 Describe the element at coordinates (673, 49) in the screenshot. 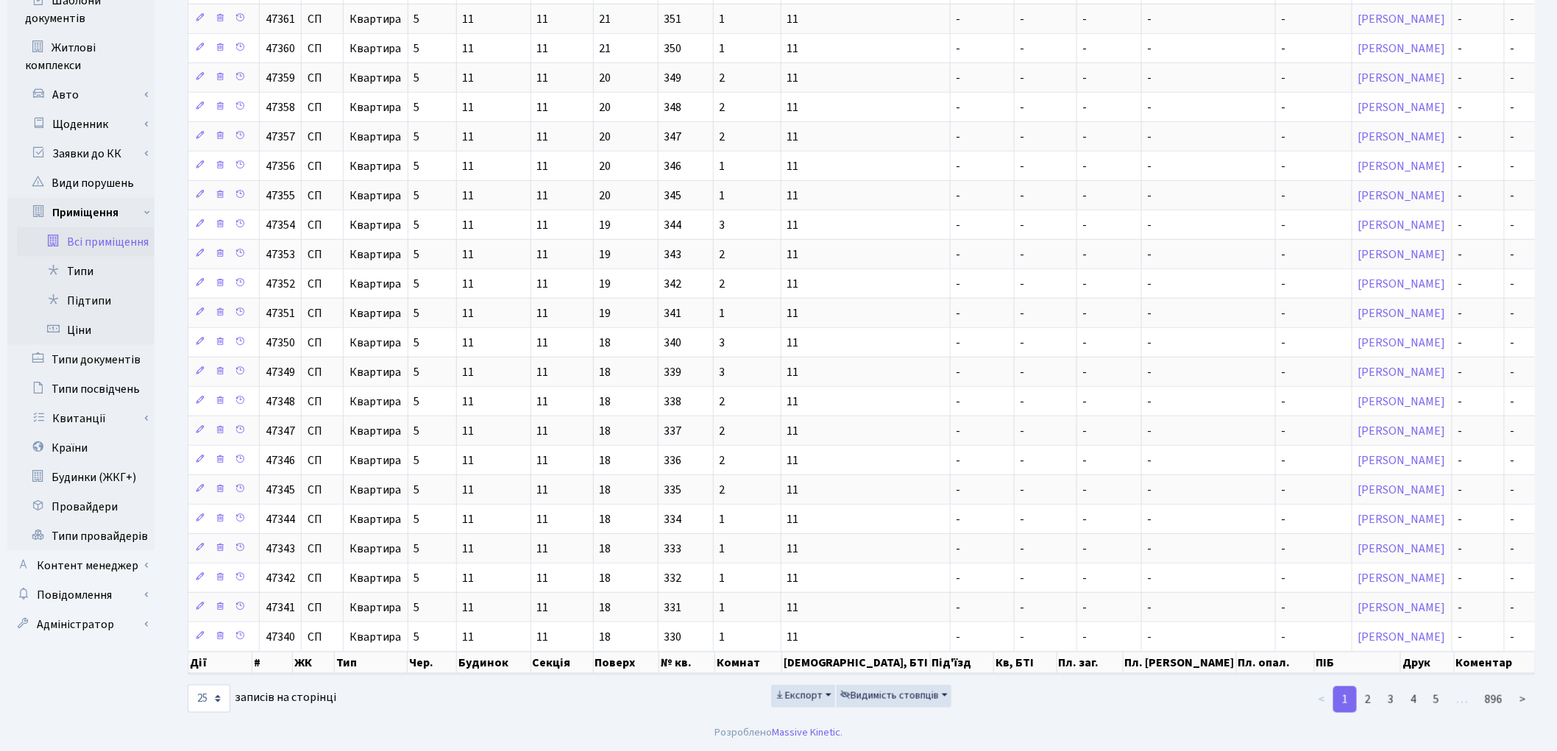

I see `span: 350` at that location.